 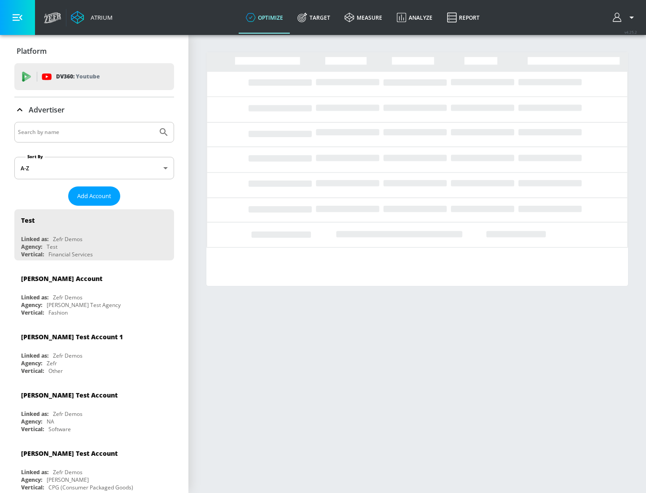 What do you see at coordinates (94, 168) in the screenshot?
I see `div: A-Z` at bounding box center [94, 168].